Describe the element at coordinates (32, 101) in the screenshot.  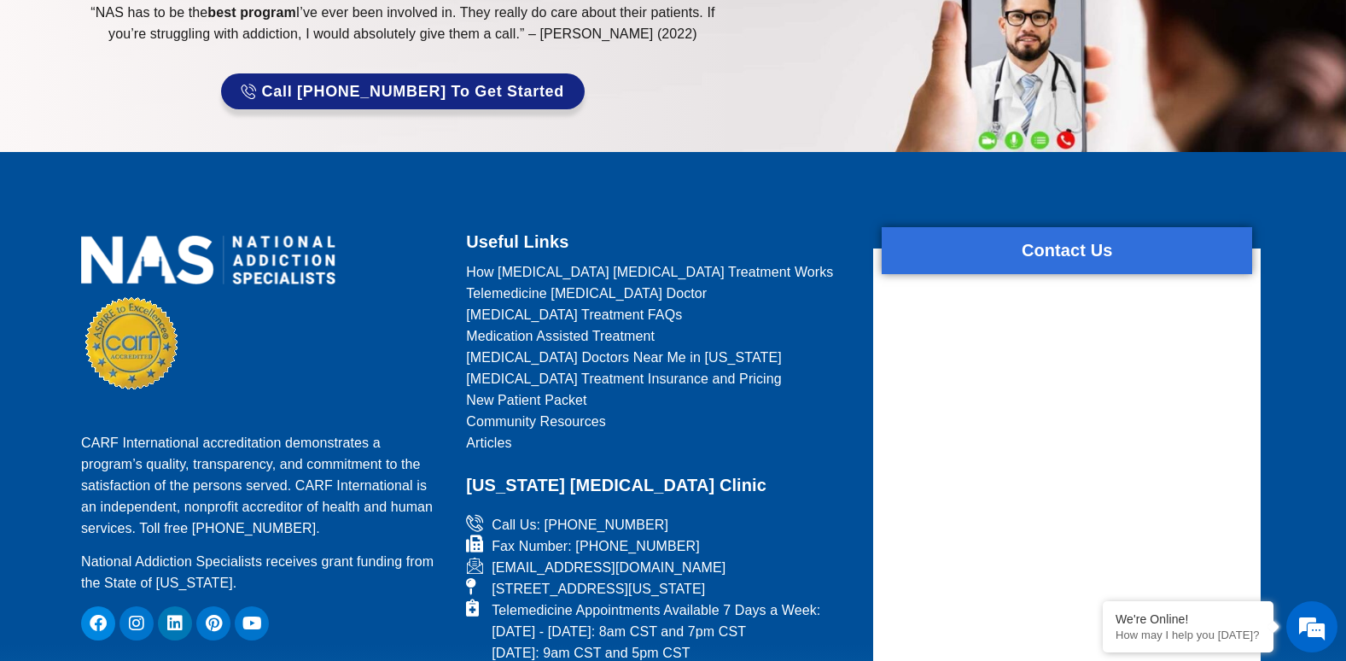
I see `div: Navigation go back` at that location.